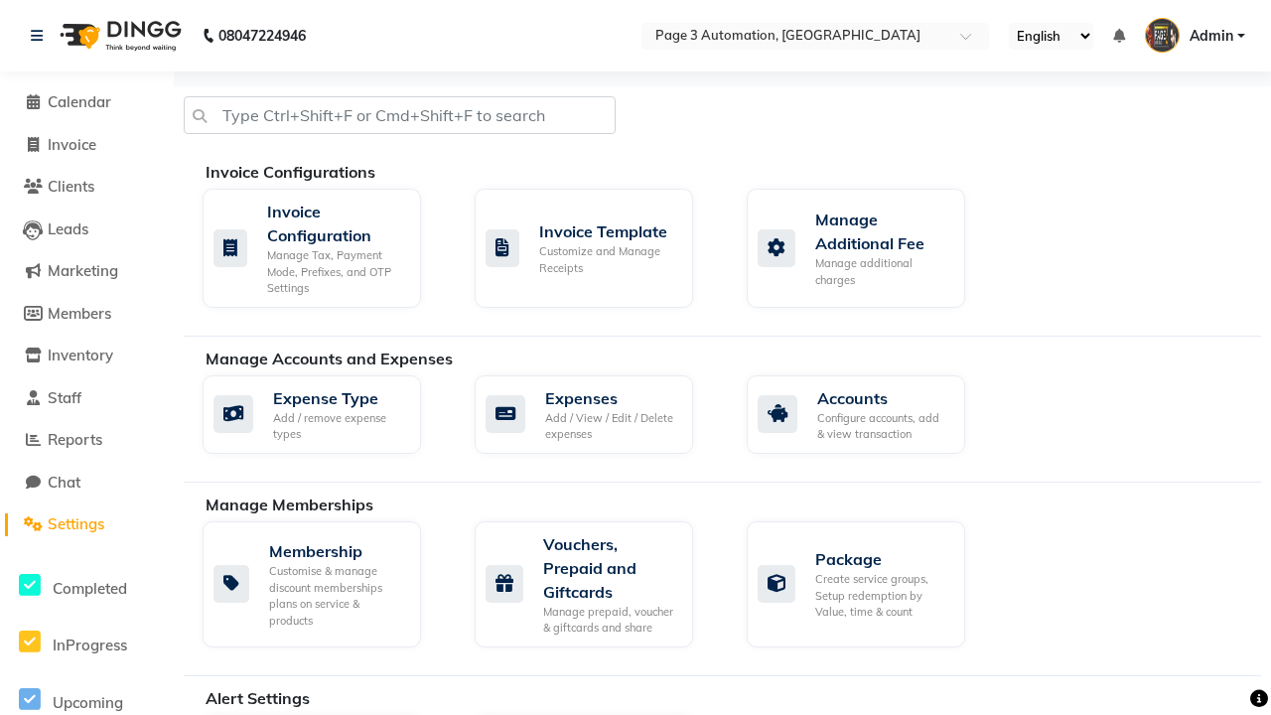 The image size is (1271, 715). Describe the element at coordinates (324, 248) in the screenshot. I see `a: Invoice ConfigurationManage Tax, Payment Mode, Prefixes, and OTP Settings` at that location.